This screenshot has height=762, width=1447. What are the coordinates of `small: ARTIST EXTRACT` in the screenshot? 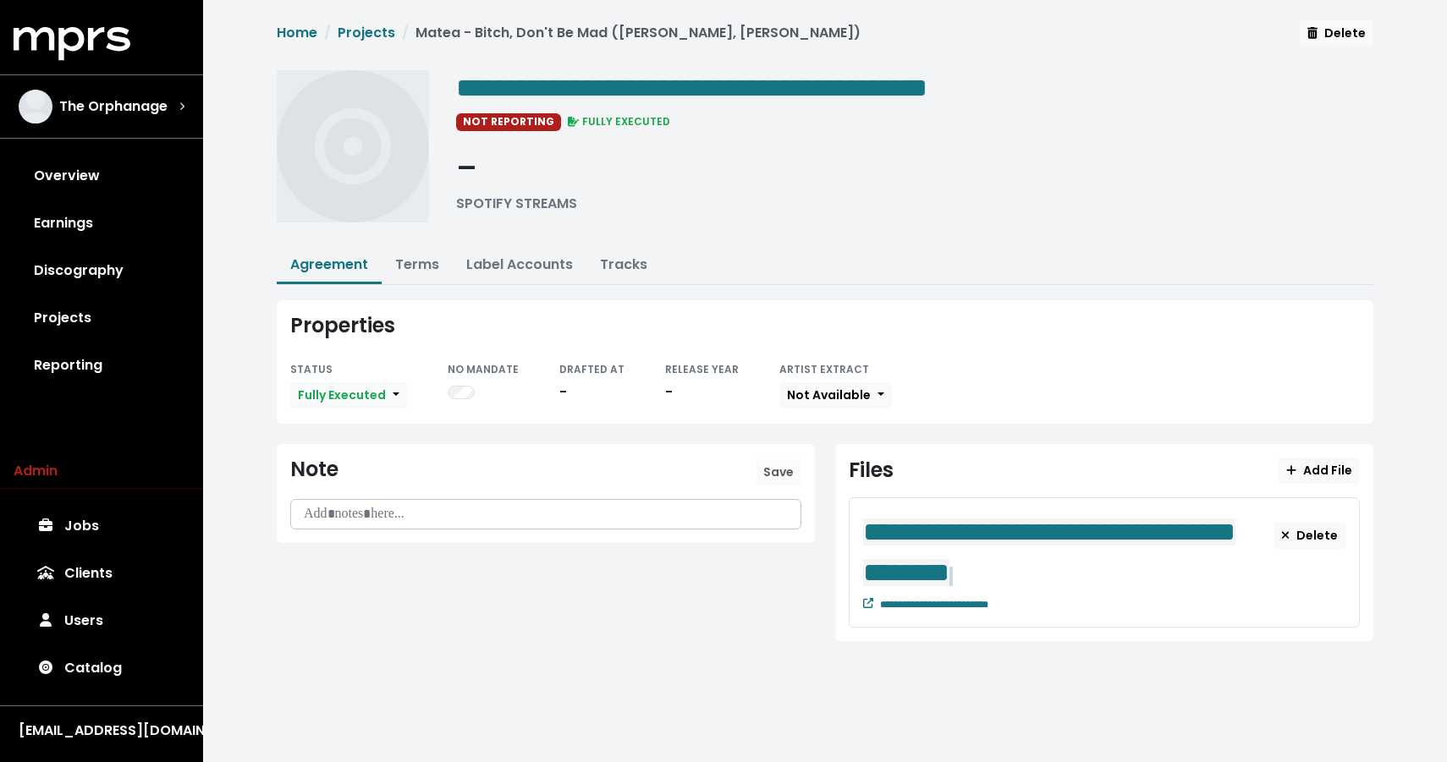 It's located at (824, 369).